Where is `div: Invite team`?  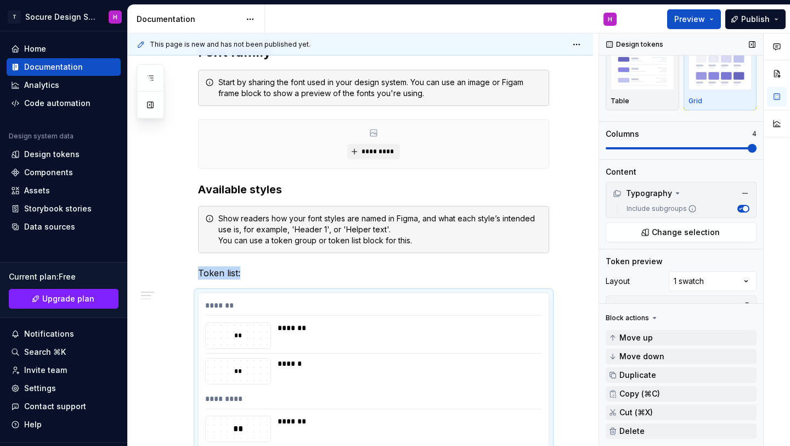 div: Invite team is located at coordinates (46, 370).